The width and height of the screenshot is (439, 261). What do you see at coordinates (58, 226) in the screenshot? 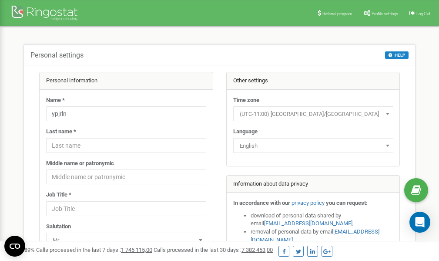
I see `label: Salutation` at bounding box center [58, 226].